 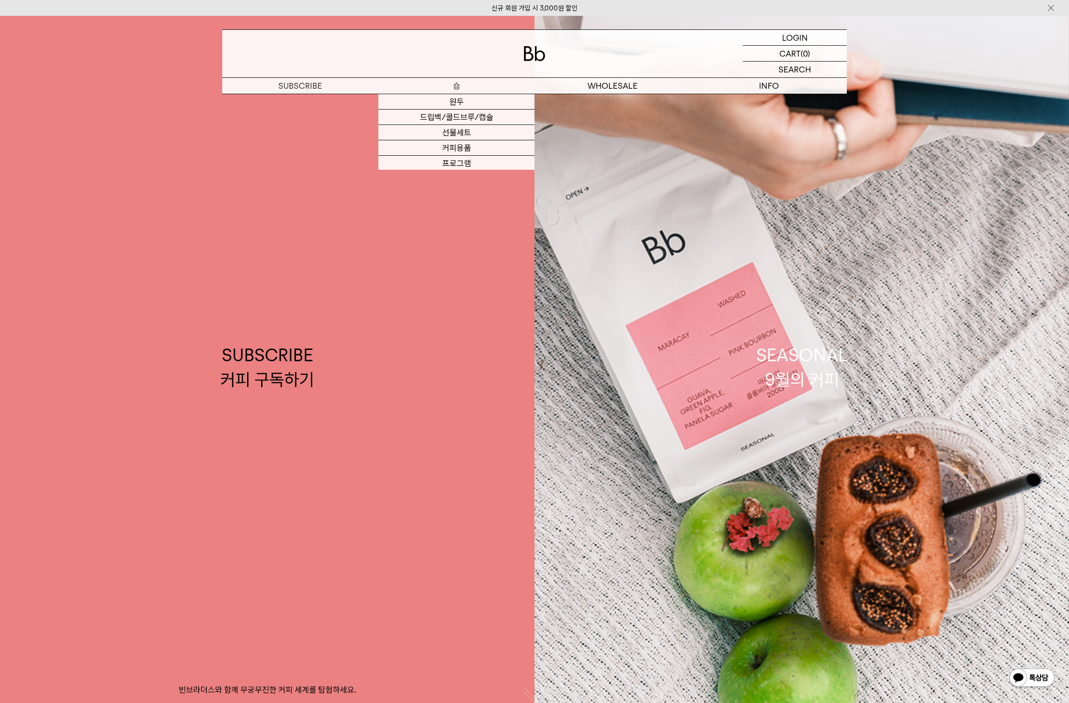 What do you see at coordinates (612, 86) in the screenshot?
I see `p: WHOLESALE` at bounding box center [612, 86].